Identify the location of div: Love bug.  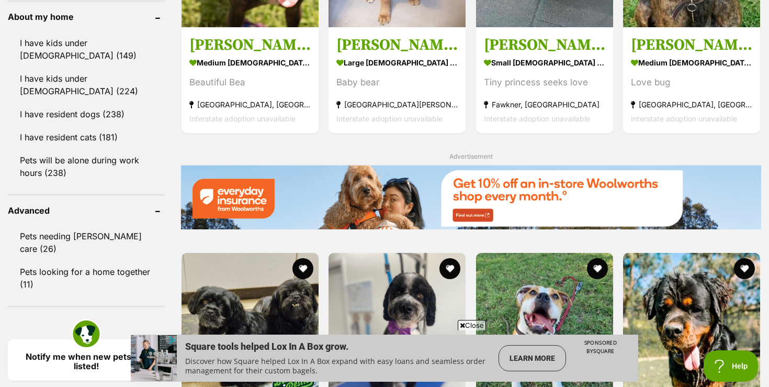
(692, 82).